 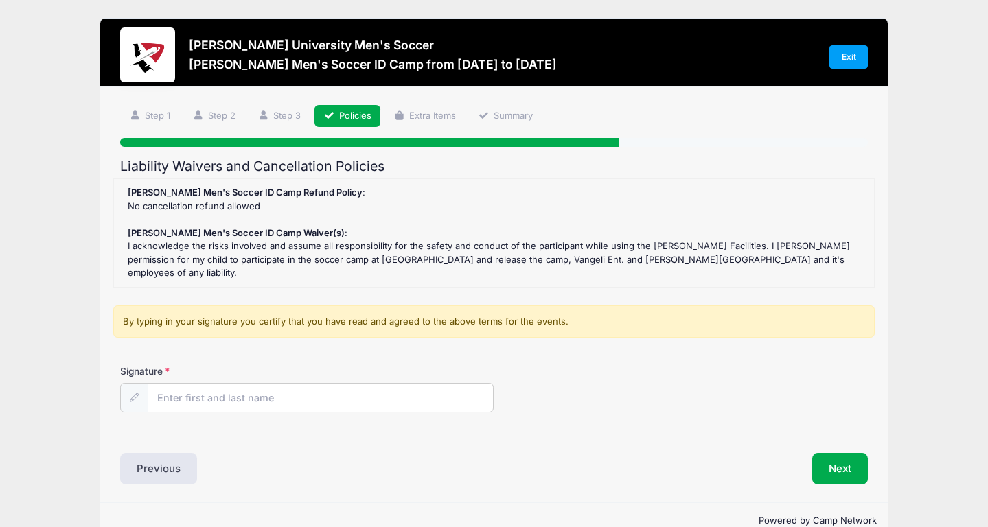 What do you see at coordinates (213, 371) in the screenshot?
I see `label: Signature` at bounding box center [213, 371].